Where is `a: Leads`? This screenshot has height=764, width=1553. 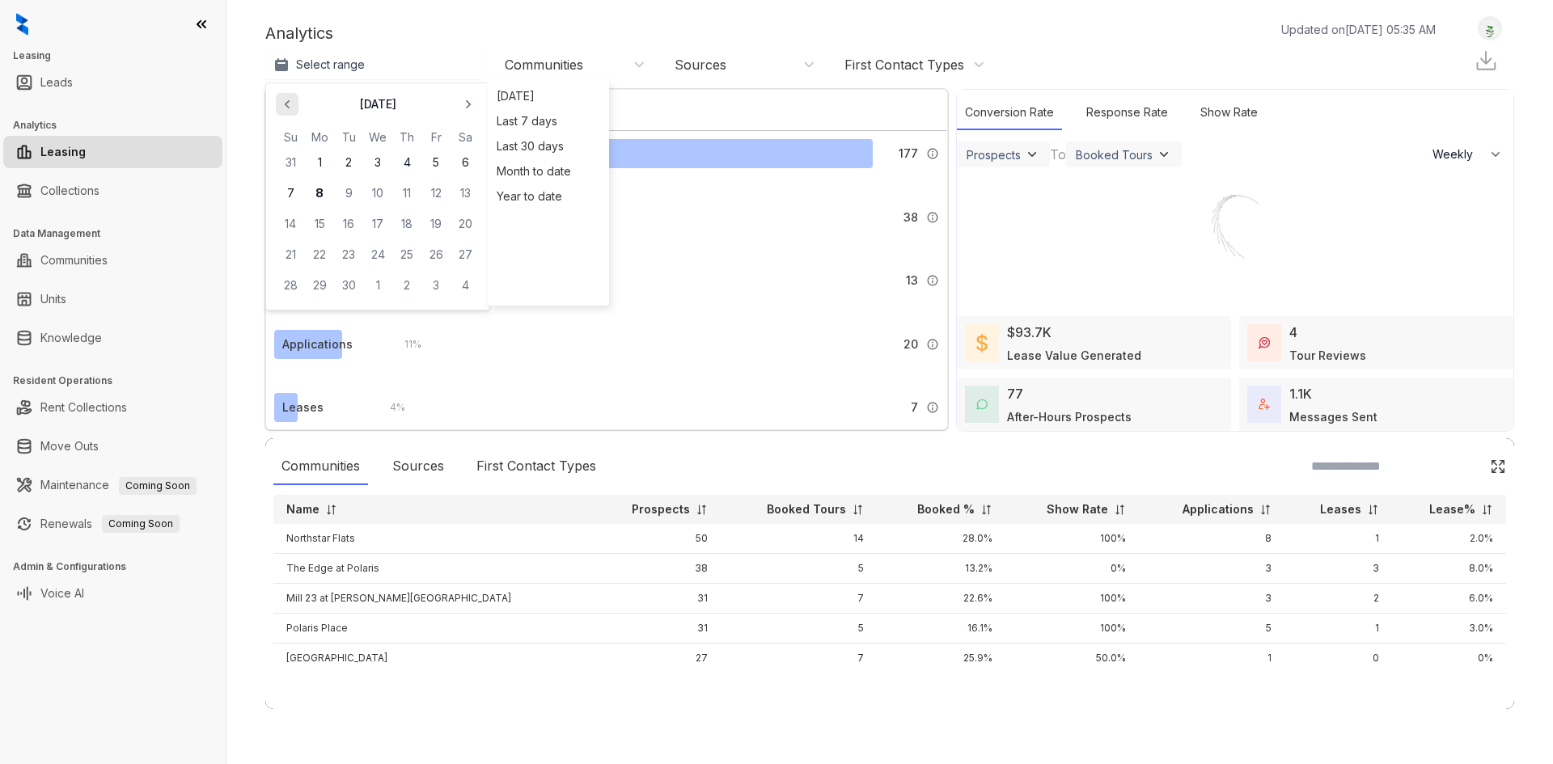 a: Leads is located at coordinates (57, 82).